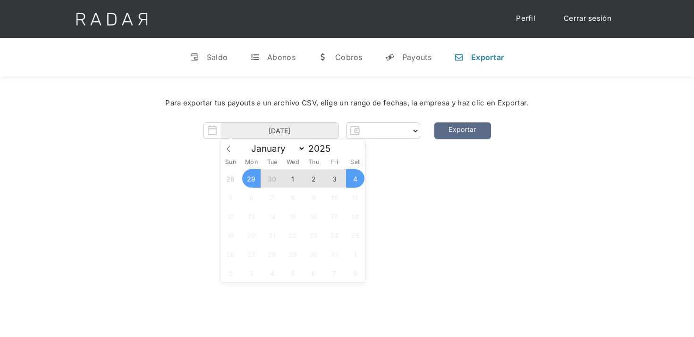 This screenshot has height=337, width=694. Describe the element at coordinates (334, 197) in the screenshot. I see `span: October 10, 2025` at that location.